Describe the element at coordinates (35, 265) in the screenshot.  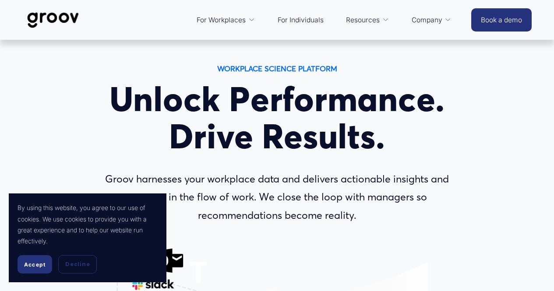
I see `button: Accept` at that location.